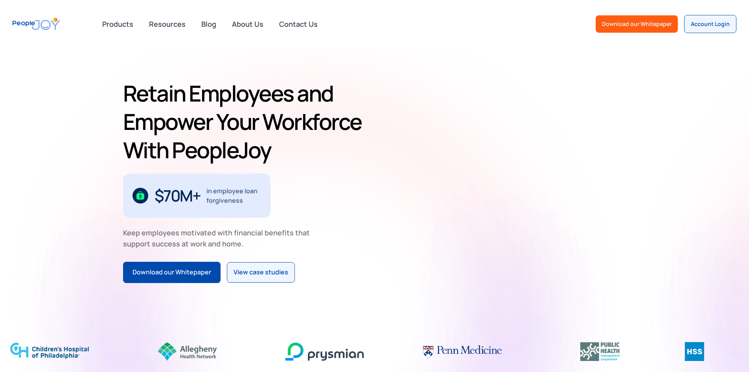 The width and height of the screenshot is (749, 372). I want to click on a: Account Login, so click(710, 24).